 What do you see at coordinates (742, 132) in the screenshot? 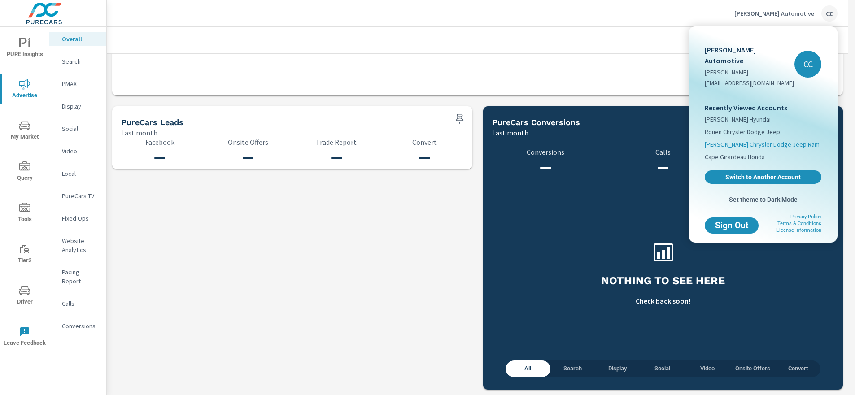
I see `span: Rouen Chrysler Dodge Jeep` at bounding box center [742, 132].